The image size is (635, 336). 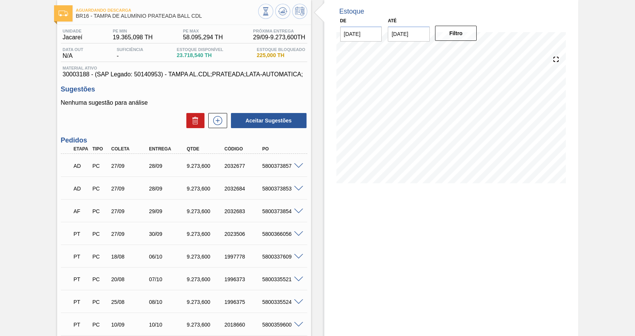 What do you see at coordinates (73, 53) in the screenshot?
I see `div: N/A` at bounding box center [73, 53].